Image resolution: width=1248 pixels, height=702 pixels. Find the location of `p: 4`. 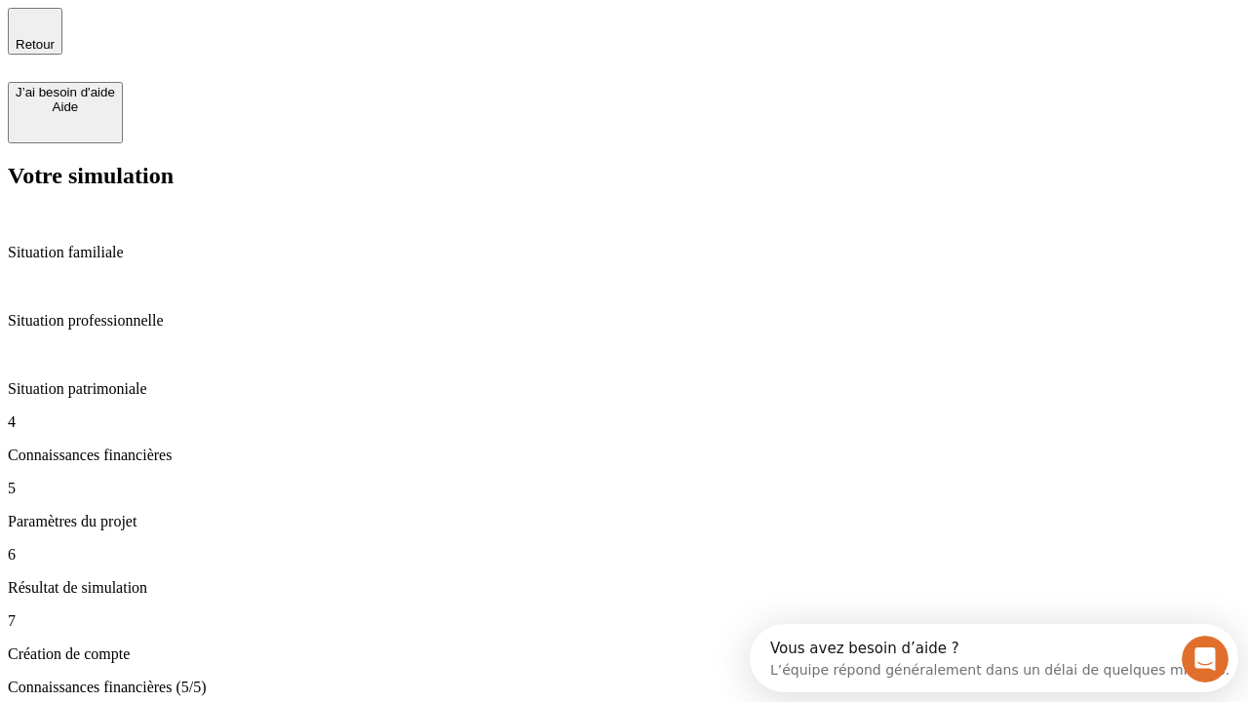

p: 4 is located at coordinates (624, 422).